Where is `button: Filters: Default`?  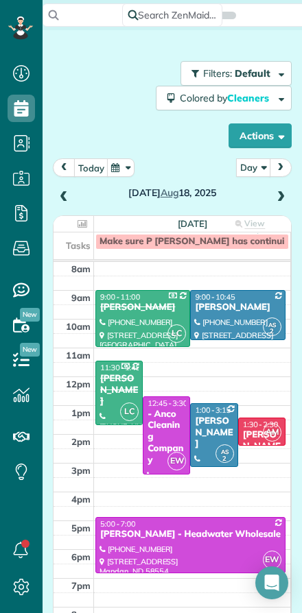 button: Filters: Default is located at coordinates (236, 73).